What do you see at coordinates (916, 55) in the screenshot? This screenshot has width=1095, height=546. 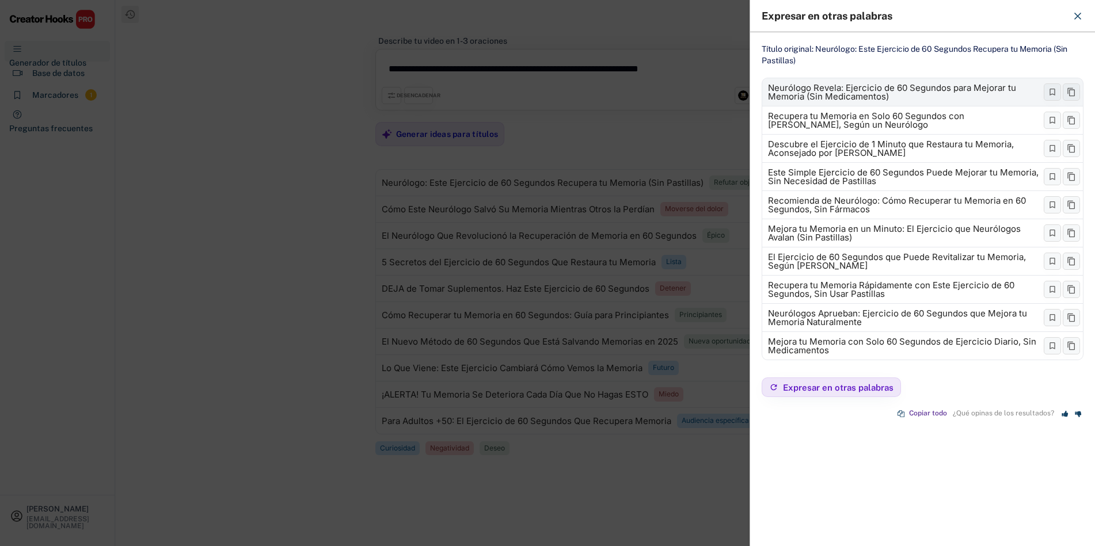 I see `font: Título original: Neurólogo: Este Ejercicio de 60 Segundos Recupera tu Memoria (Sin Pastillas)` at bounding box center [916, 55].